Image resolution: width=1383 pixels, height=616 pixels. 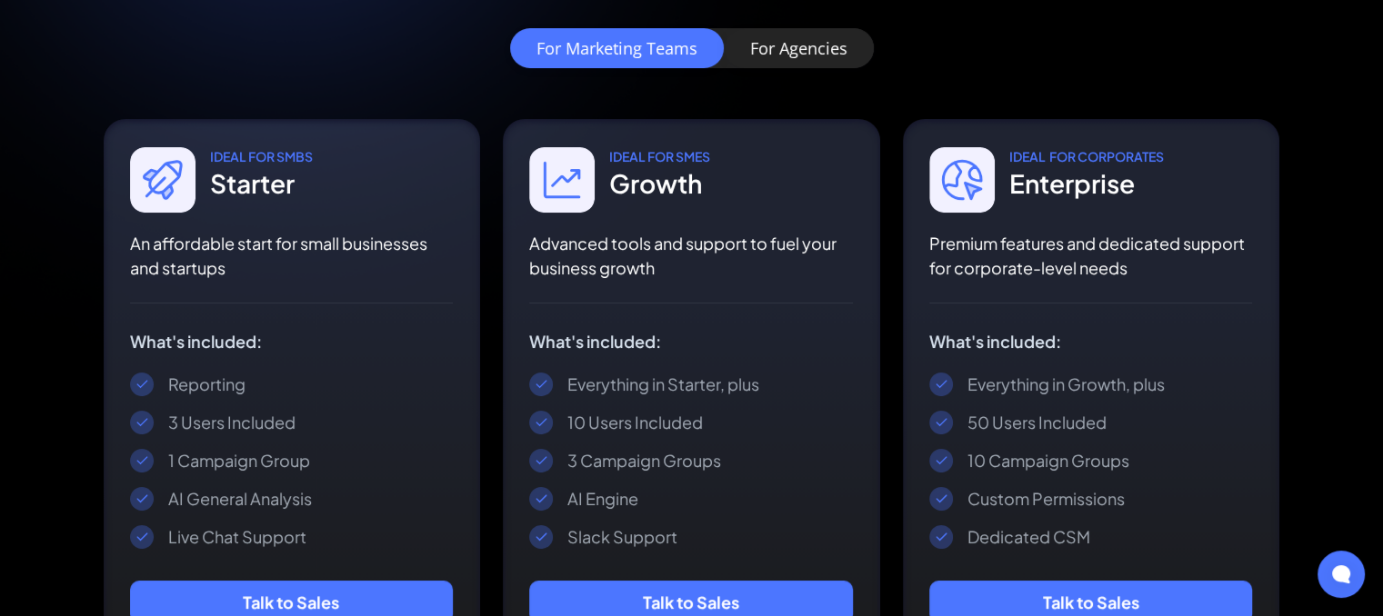 I want to click on div: For Marketing Teams, so click(x=616, y=48).